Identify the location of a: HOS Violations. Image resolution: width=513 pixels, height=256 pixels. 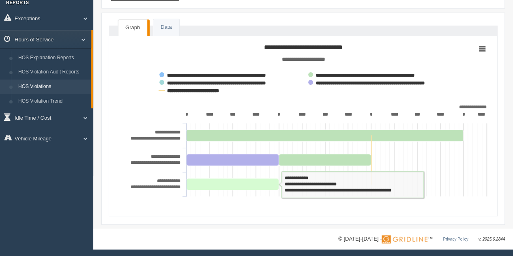
(53, 87).